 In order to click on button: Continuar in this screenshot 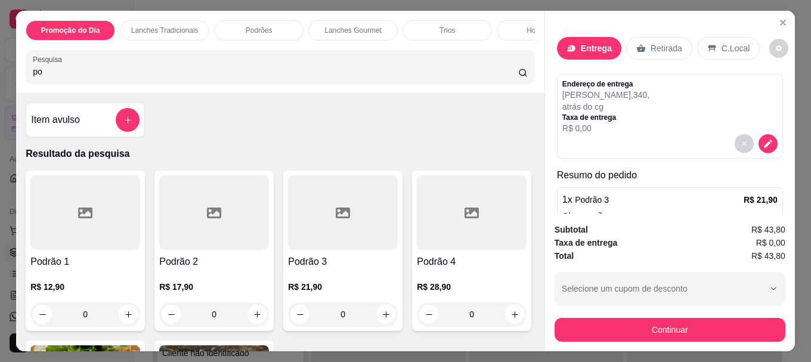, I will do `click(670, 330)`.